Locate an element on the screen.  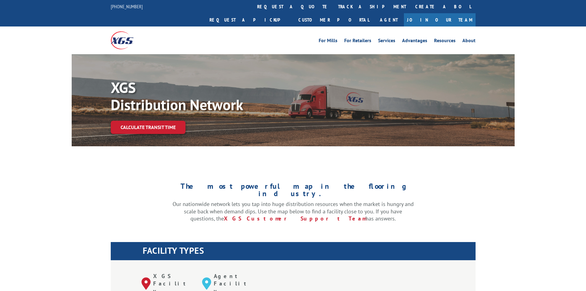
a: Calculate transit time is located at coordinates (148, 127).